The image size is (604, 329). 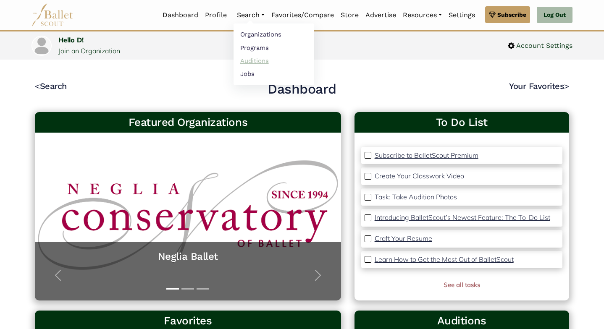 What do you see at coordinates (403, 239) in the screenshot?
I see `p: Craft Your Resume` at bounding box center [403, 239].